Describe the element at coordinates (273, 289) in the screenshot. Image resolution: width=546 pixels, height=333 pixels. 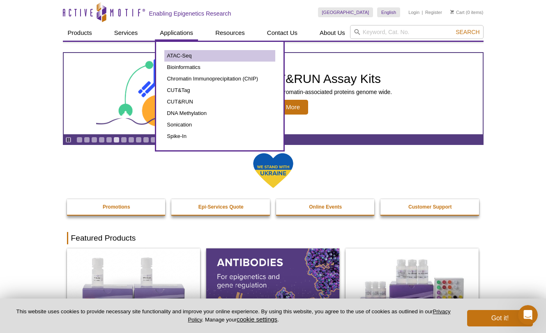
I see `img: All Antibodies` at that location.